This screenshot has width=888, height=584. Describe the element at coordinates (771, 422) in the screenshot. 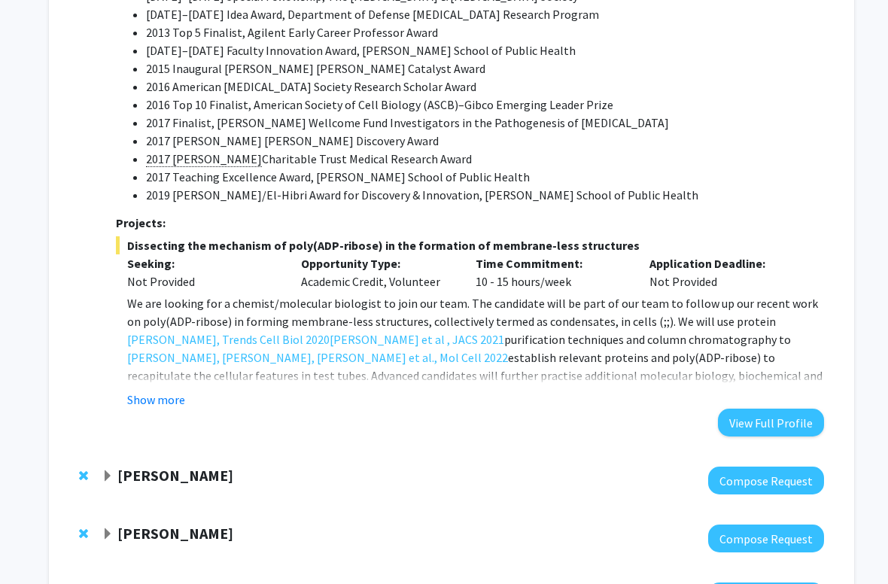

I see `button: View Full Profile` at that location.